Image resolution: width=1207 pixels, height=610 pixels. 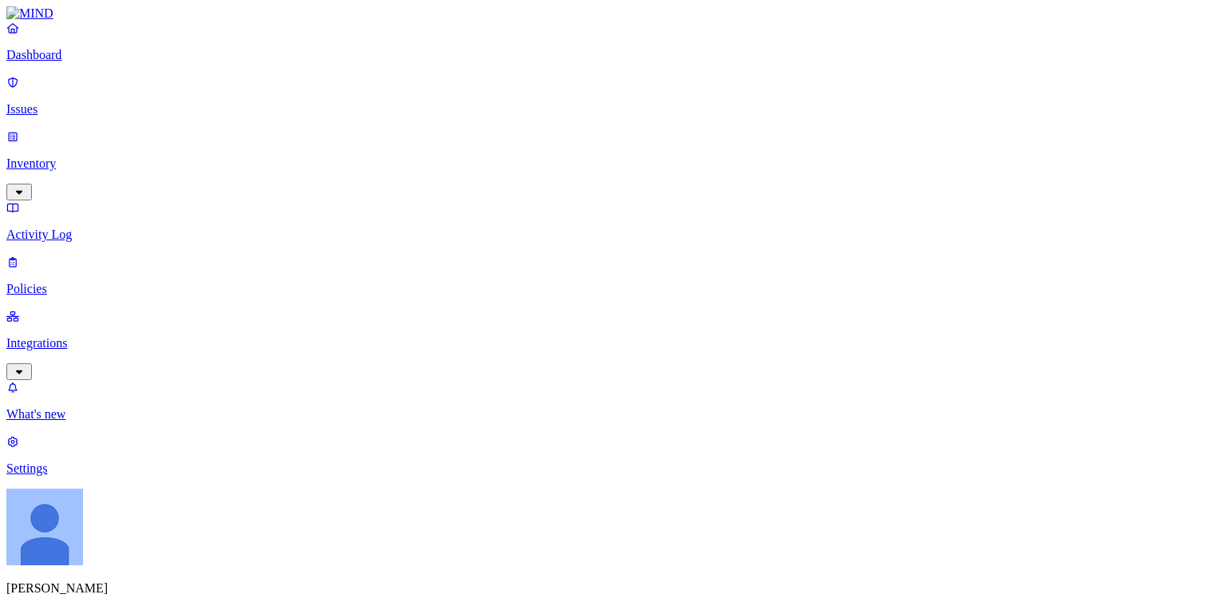 What do you see at coordinates (603, 164) in the screenshot?
I see `a: Inventory` at bounding box center [603, 164].